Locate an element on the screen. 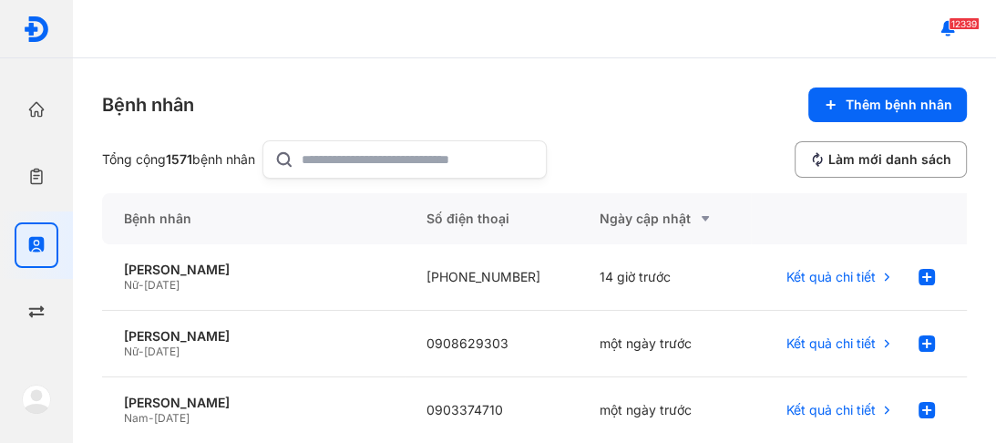 Image resolution: width=996 pixels, height=443 pixels. span: Nam is located at coordinates (136, 417).